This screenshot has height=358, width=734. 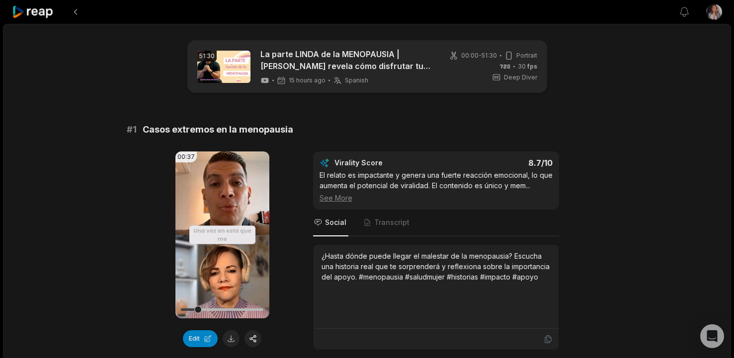 What do you see at coordinates (499, 163) in the screenshot?
I see `div: 8.7 /10` at bounding box center [499, 163].